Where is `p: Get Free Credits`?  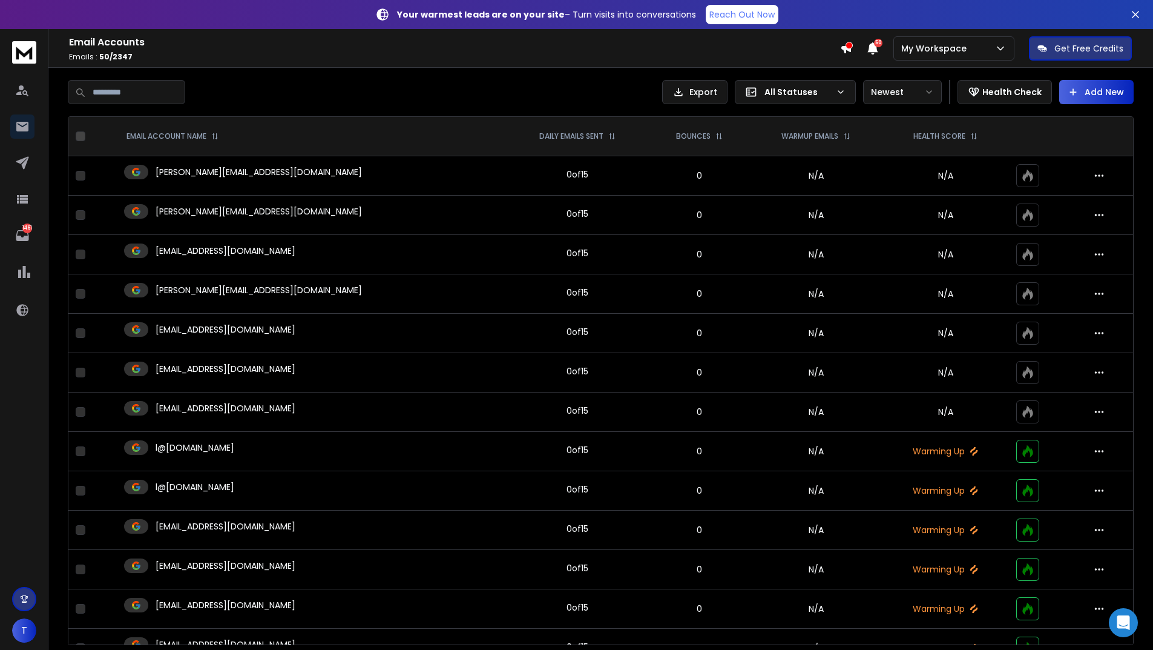 p: Get Free Credits is located at coordinates (1089, 48).